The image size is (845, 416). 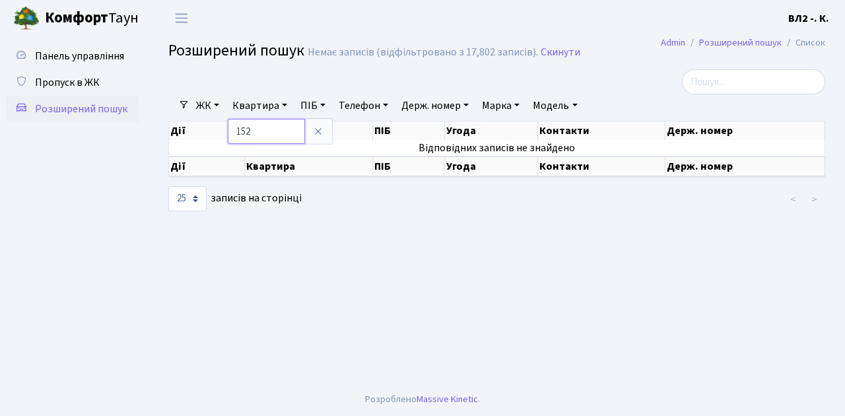 I want to click on div: Немає записів (відфільтровано з 17,802 записів)., so click(x=422, y=52).